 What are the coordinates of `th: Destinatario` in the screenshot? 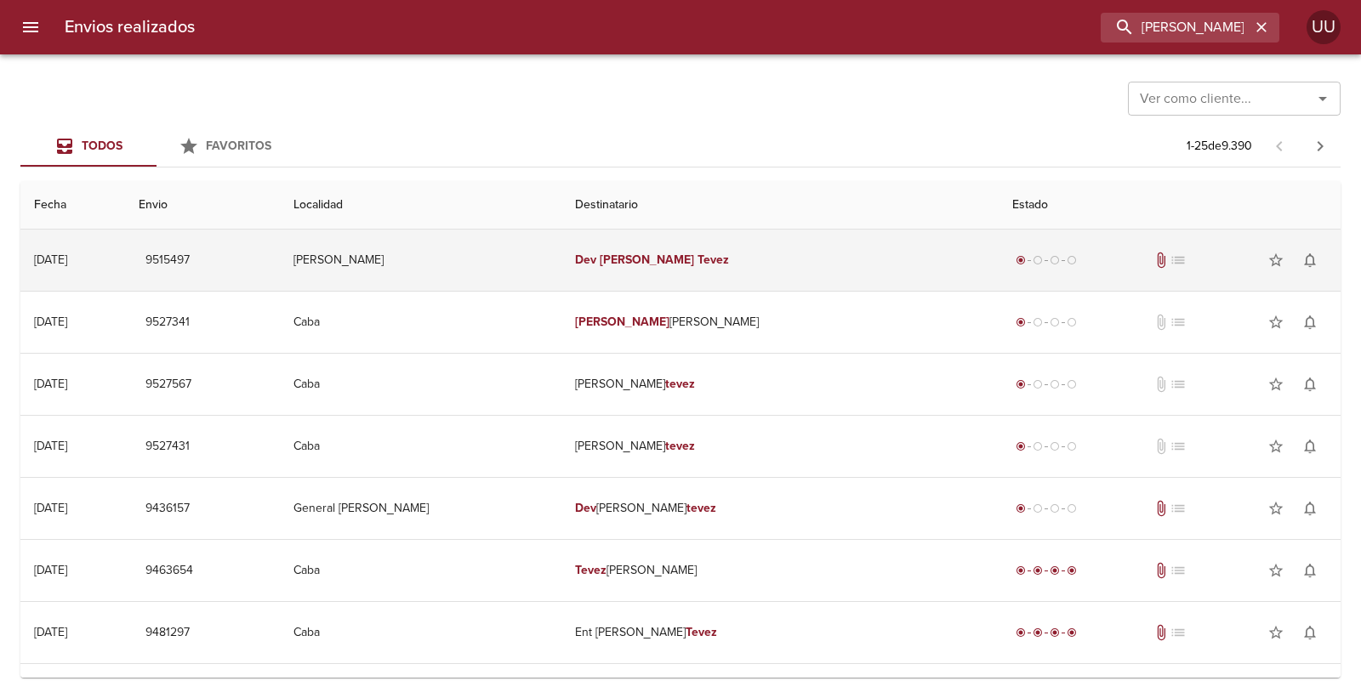 It's located at (780, 205).